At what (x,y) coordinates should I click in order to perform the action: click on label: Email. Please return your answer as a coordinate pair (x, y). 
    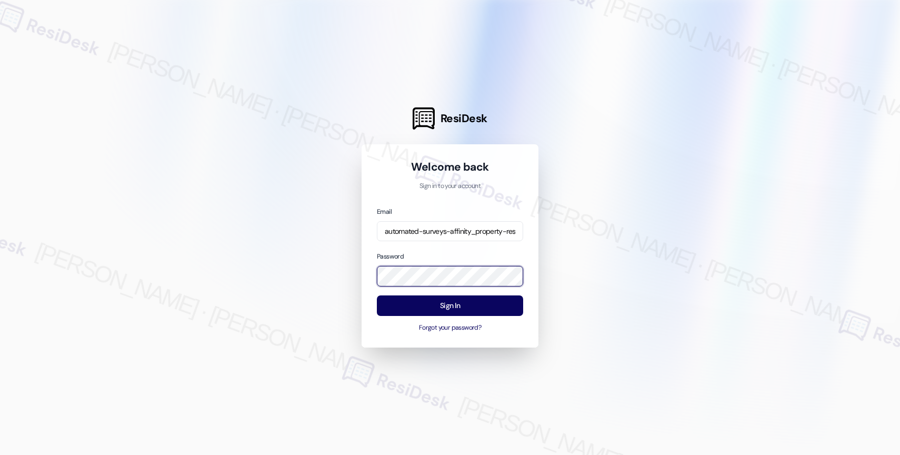
    Looking at the image, I should click on (384, 212).